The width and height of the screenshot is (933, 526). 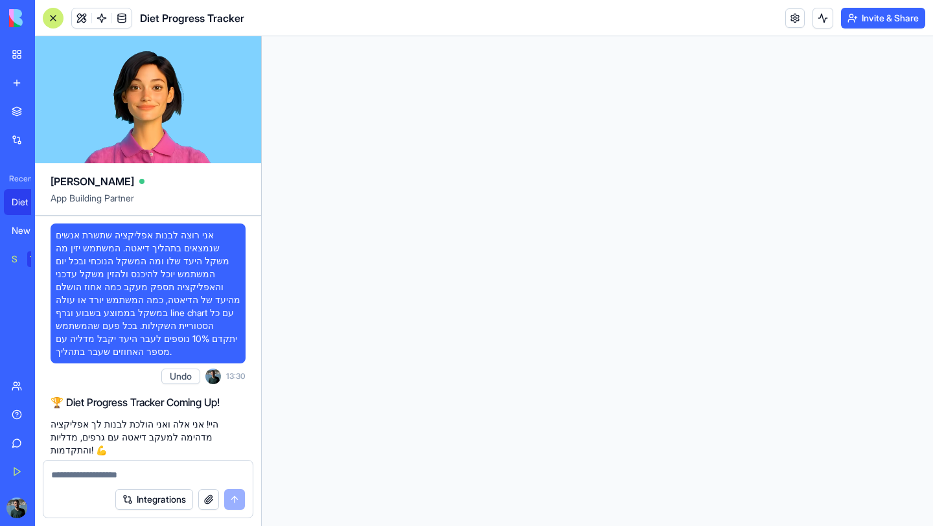 What do you see at coordinates (17, 179) in the screenshot?
I see `span: Recent` at bounding box center [17, 179].